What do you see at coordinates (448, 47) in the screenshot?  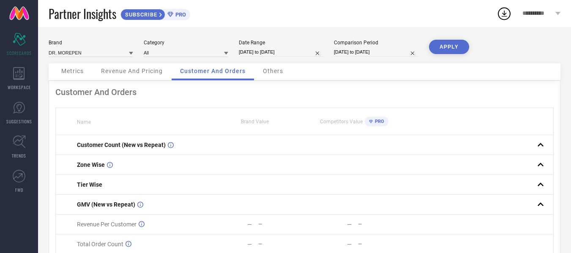 I see `button: APPLY` at bounding box center [448, 47].